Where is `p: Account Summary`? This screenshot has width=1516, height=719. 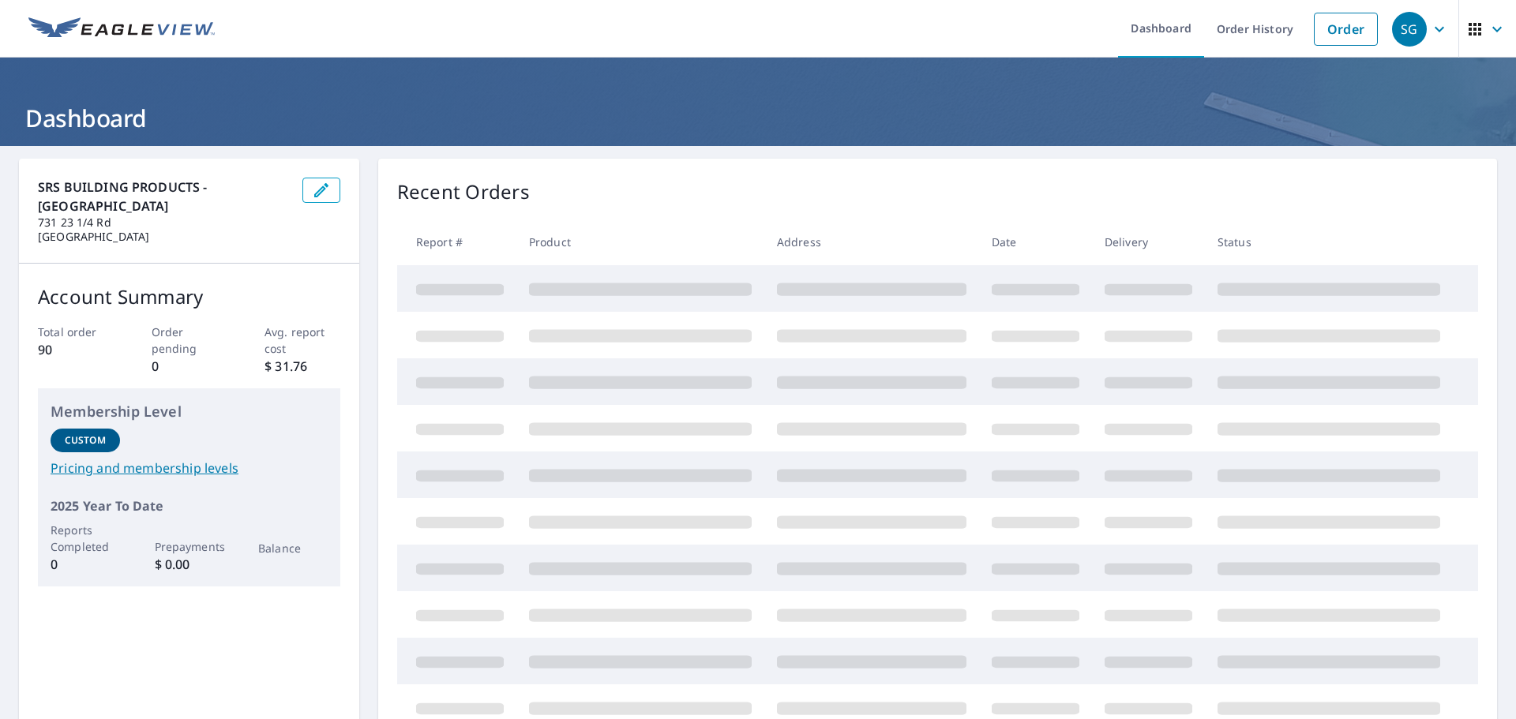 p: Account Summary is located at coordinates (189, 297).